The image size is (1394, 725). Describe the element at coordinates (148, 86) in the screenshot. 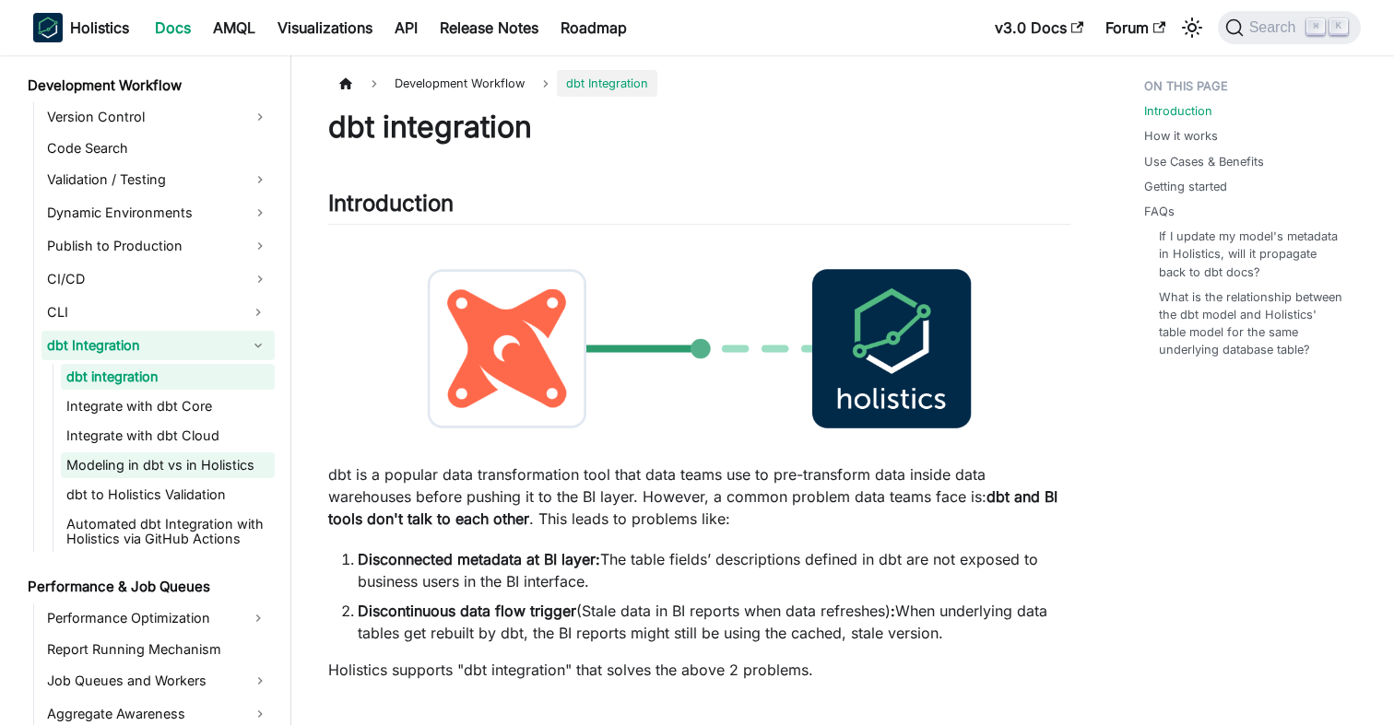

I see `a: Development Workflow` at that location.